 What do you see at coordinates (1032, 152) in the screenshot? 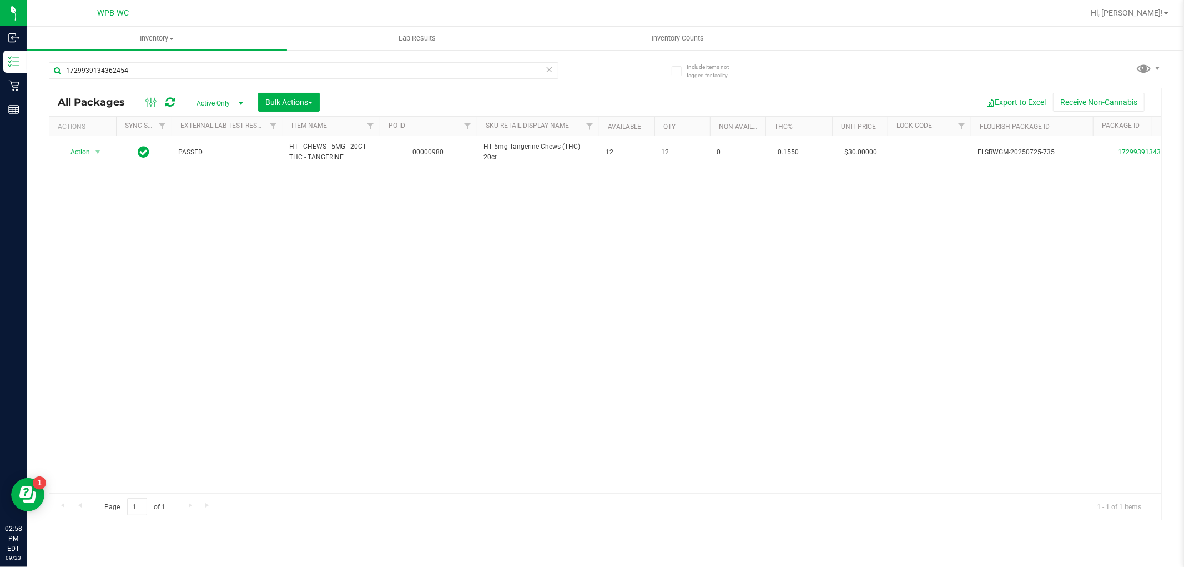
I see `span: FLSRWGM-20250725-735` at bounding box center [1032, 152].